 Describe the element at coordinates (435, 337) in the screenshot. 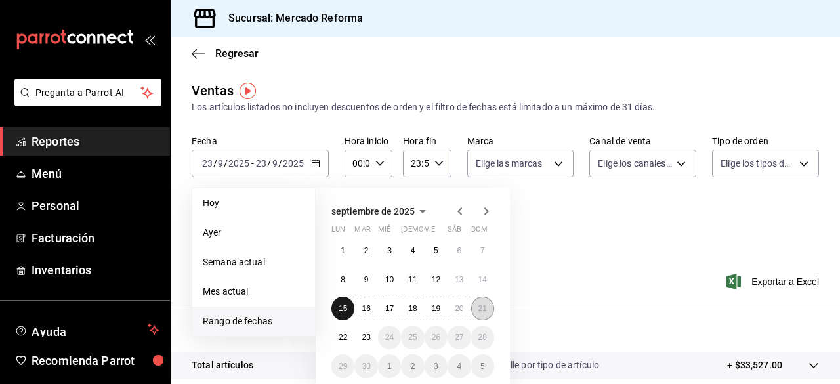

I see `button: 26 de septiembre de 2025` at that location.